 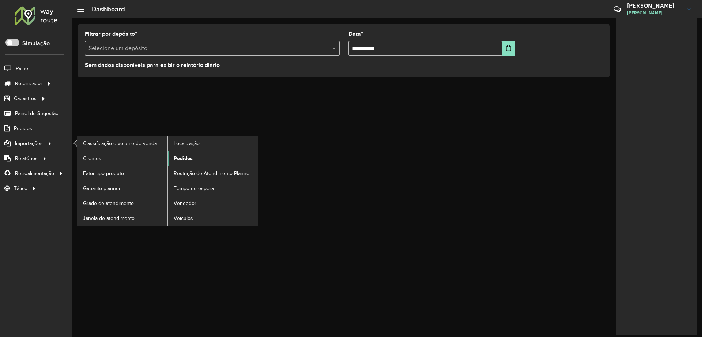 What do you see at coordinates (102, 188) in the screenshot?
I see `span: Gabarito planner` at bounding box center [102, 188].